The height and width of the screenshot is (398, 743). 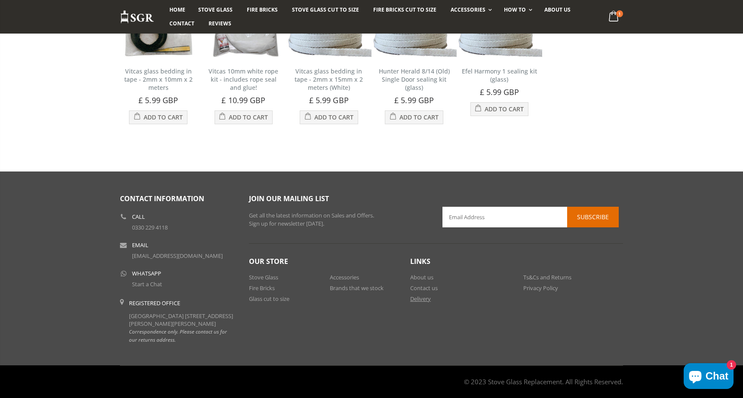 What do you see at coordinates (269, 299) in the screenshot?
I see `a: Glass cut to size` at bounding box center [269, 299].